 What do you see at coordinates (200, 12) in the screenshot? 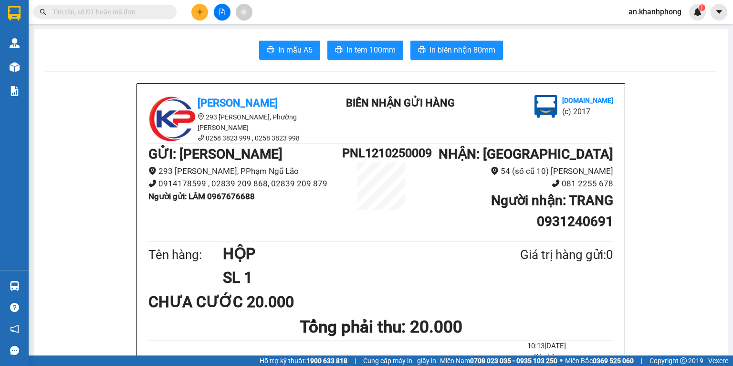
I see `span: plus` at bounding box center [200, 12].